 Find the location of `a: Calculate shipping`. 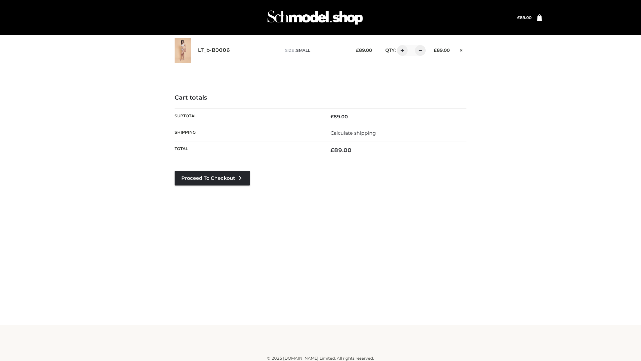

a: Calculate shipping is located at coordinates (353, 133).